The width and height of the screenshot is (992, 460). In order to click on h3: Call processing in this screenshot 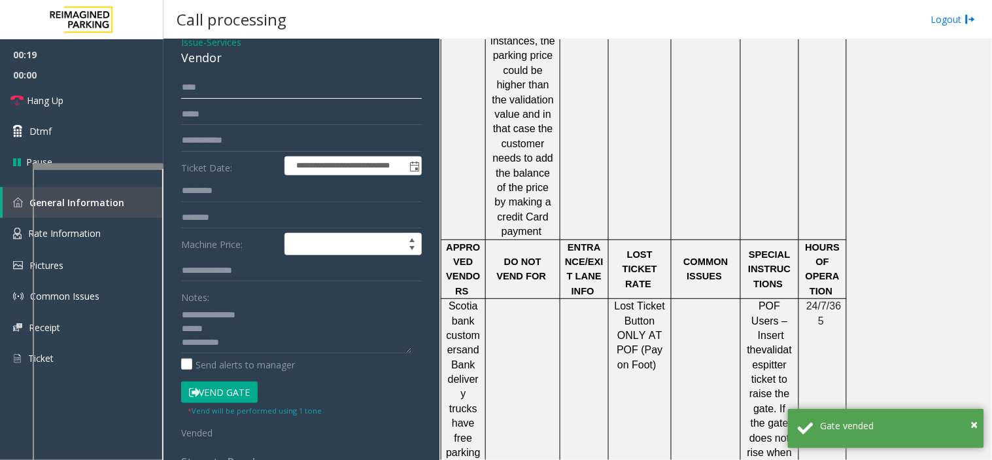, I will do `click(232, 19)`.